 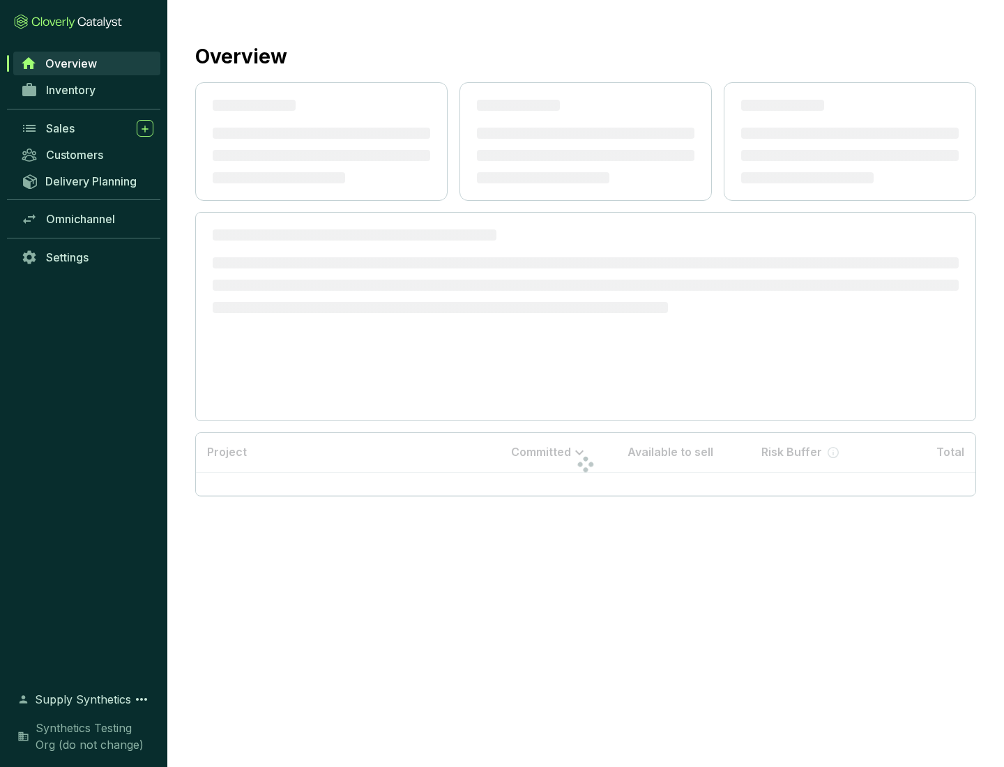 What do you see at coordinates (94, 736) in the screenshot?
I see `span: Synthetics Testing Org (do not change)` at bounding box center [94, 736].